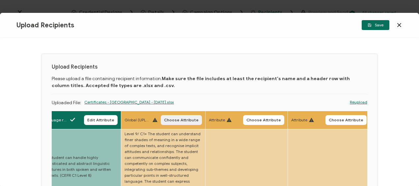 This screenshot has width=419, height=186. What do you see at coordinates (375, 25) in the screenshot?
I see `span: Save` at bounding box center [375, 25].